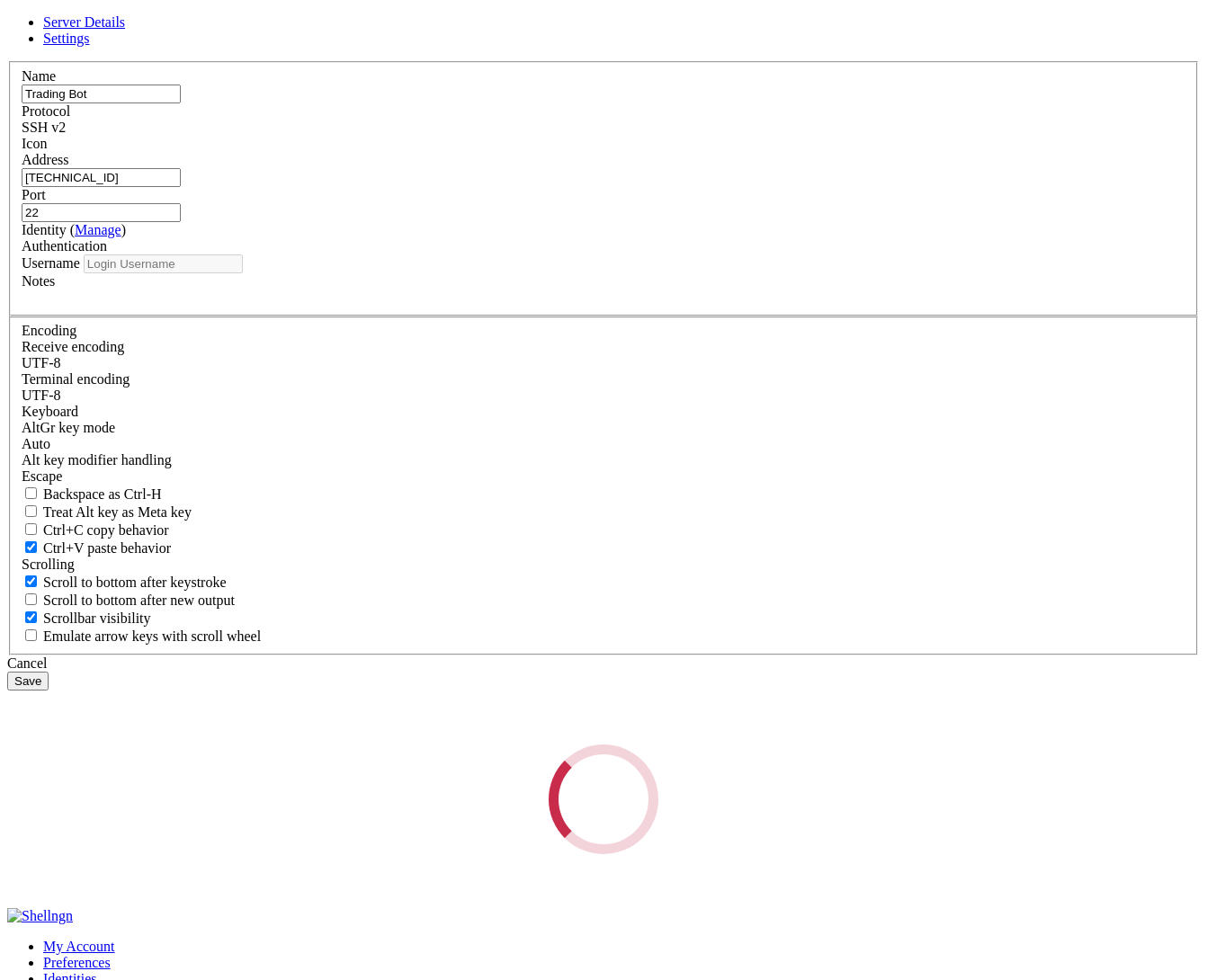 This screenshot has height=980, width=1207. I want to click on label: Whether to scroll to the bottom on any keystroke., so click(124, 582).